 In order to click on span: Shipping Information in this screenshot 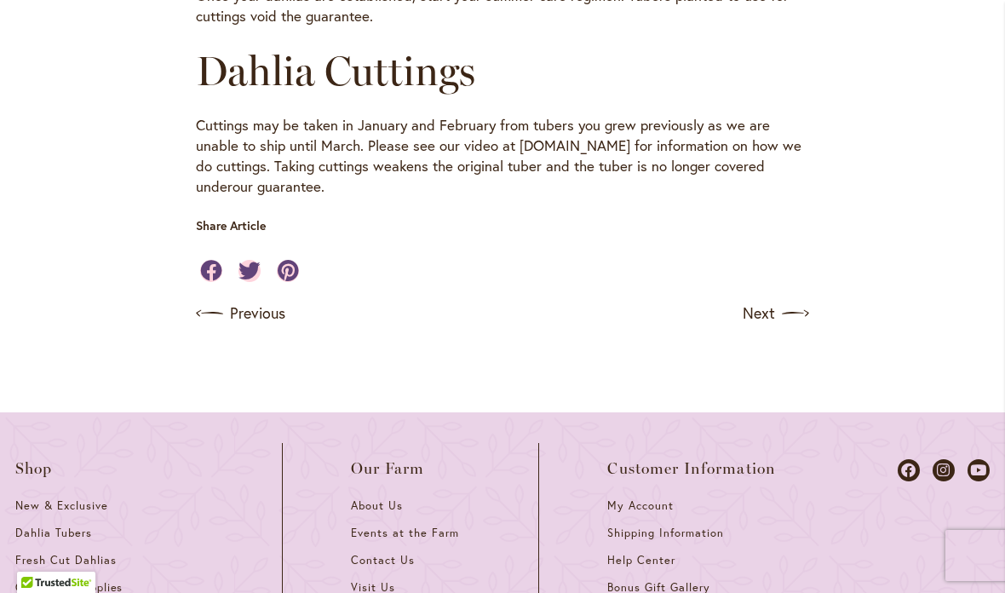, I will do `click(665, 532)`.